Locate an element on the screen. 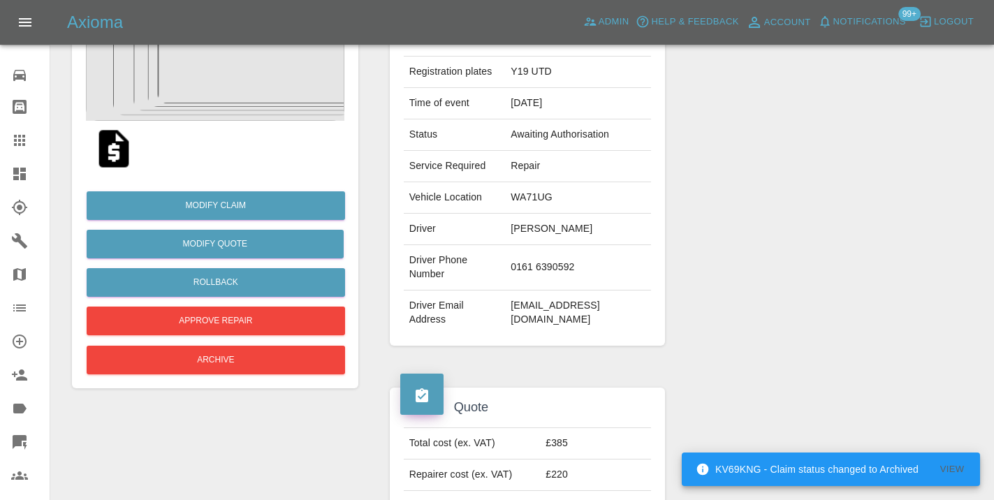 The width and height of the screenshot is (994, 500). td: WA71UG is located at coordinates (577, 198).